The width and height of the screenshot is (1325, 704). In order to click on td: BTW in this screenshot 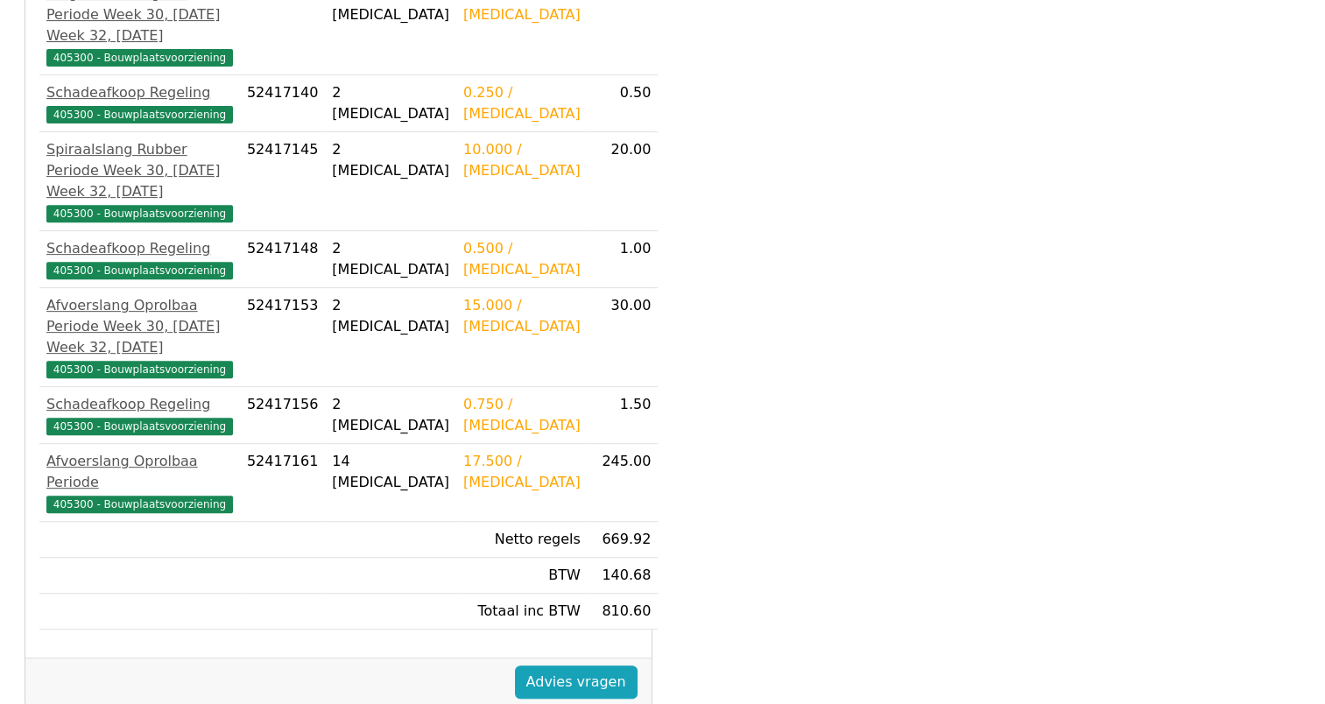, I will do `click(522, 575)`.